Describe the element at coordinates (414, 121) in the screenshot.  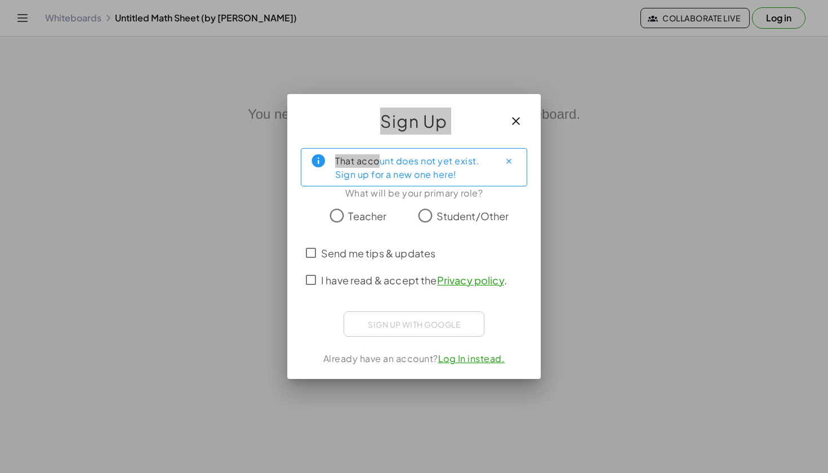
I see `span: Sign Up` at that location.